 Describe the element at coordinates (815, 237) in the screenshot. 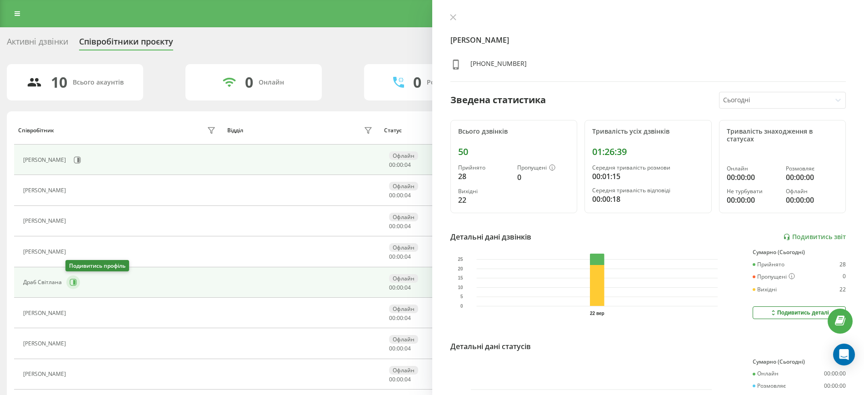

I see `a: Подивитись звіт` at that location.